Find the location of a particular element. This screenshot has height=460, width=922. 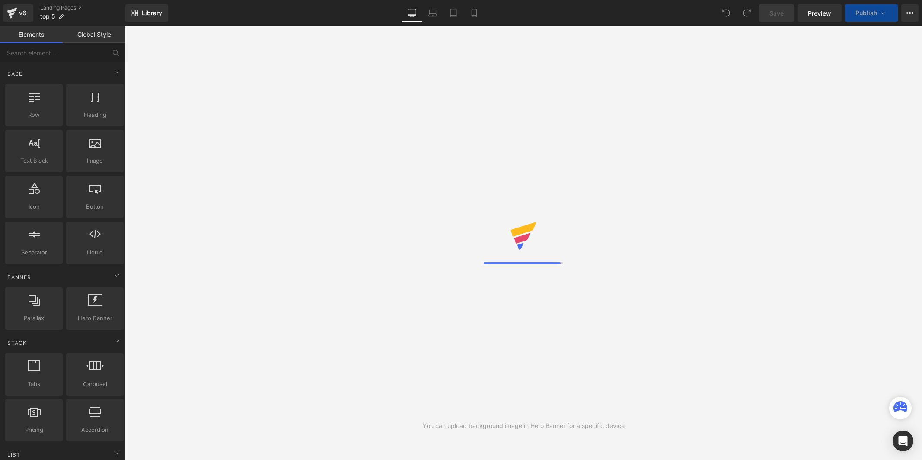

span: Button is located at coordinates (95, 206).